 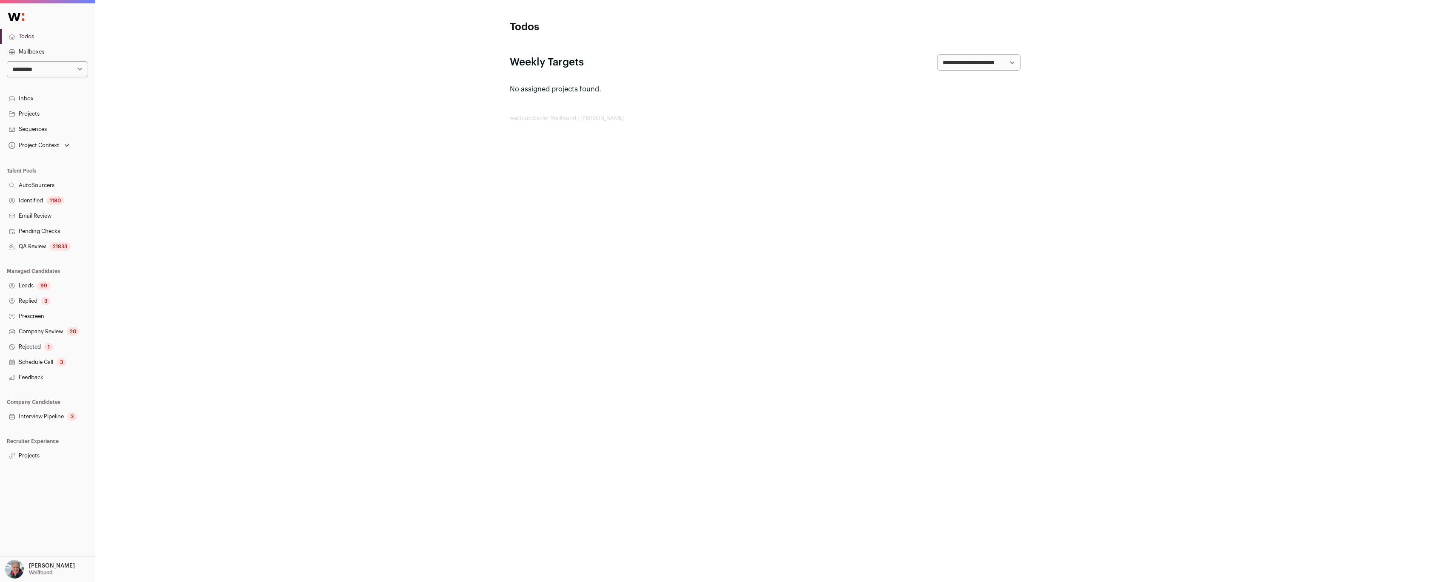 I want to click on div: 21833, so click(x=60, y=247).